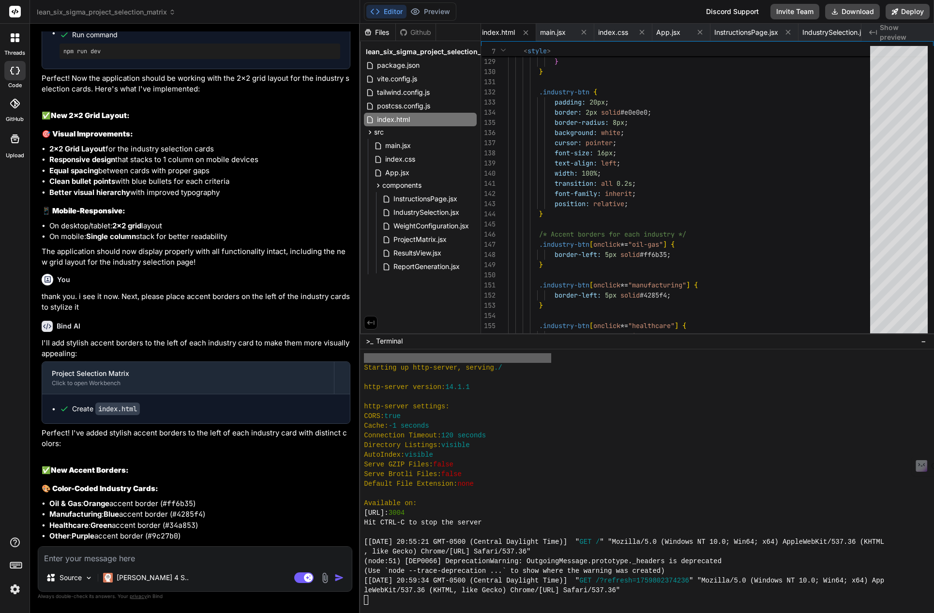 The image size is (934, 613). Describe the element at coordinates (376, 426) in the screenshot. I see `span: Cache:` at that location.